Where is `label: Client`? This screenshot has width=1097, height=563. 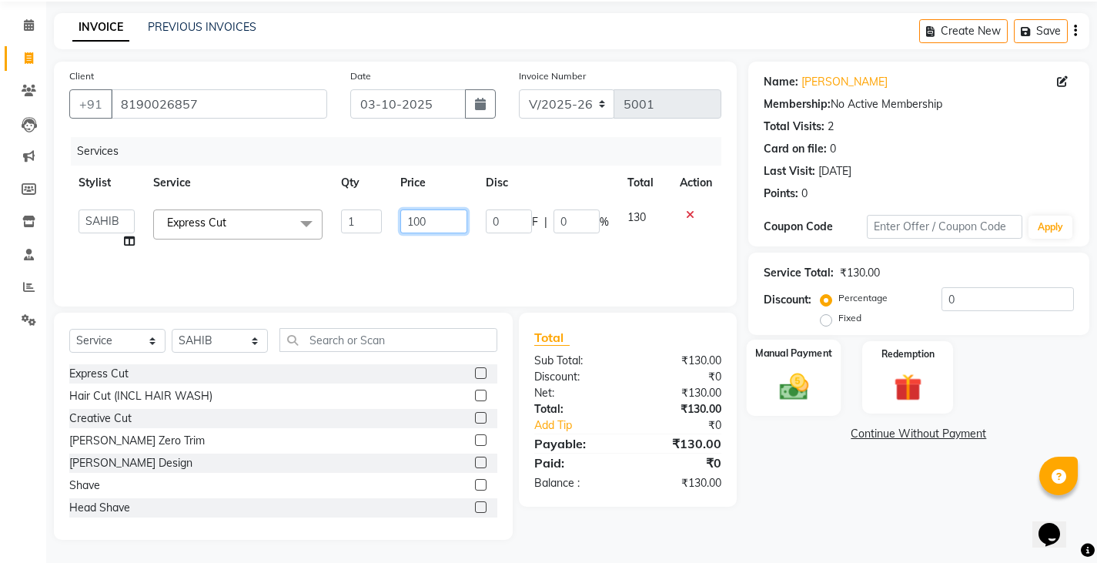 label: Client is located at coordinates (82, 76).